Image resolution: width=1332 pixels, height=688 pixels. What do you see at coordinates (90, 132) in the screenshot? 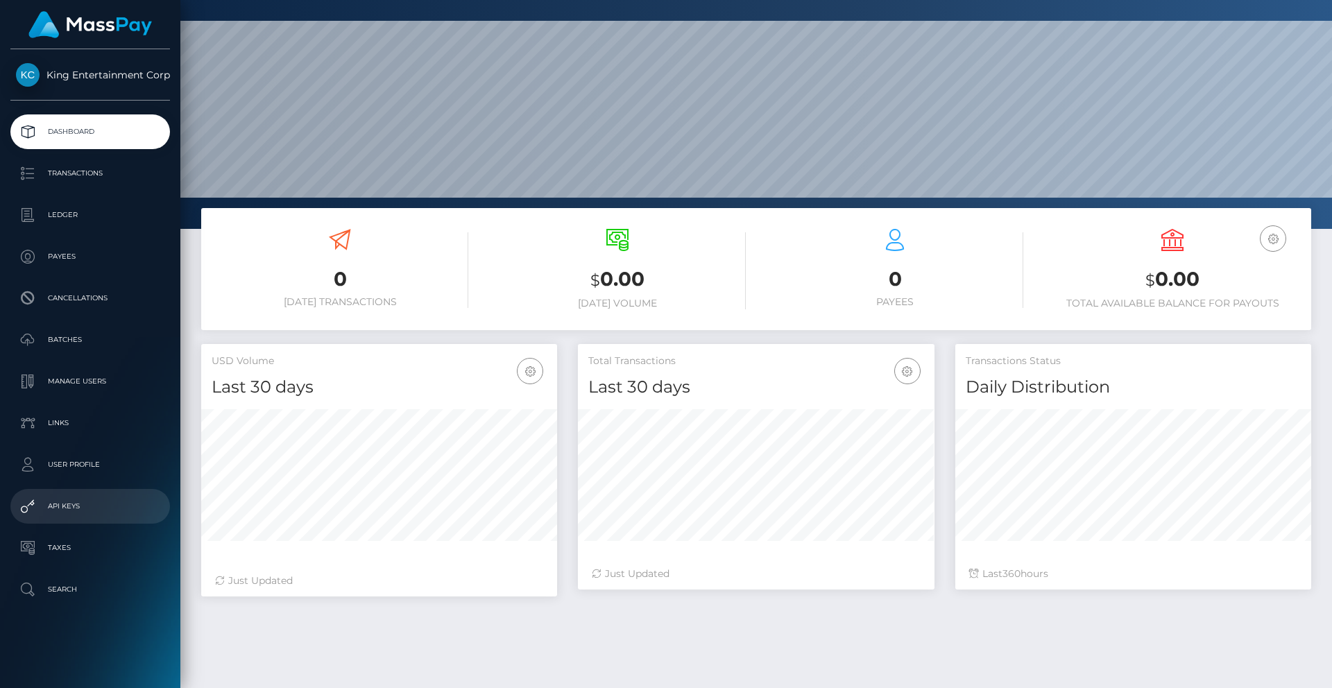
I see `a: Dashboard` at bounding box center [90, 132].